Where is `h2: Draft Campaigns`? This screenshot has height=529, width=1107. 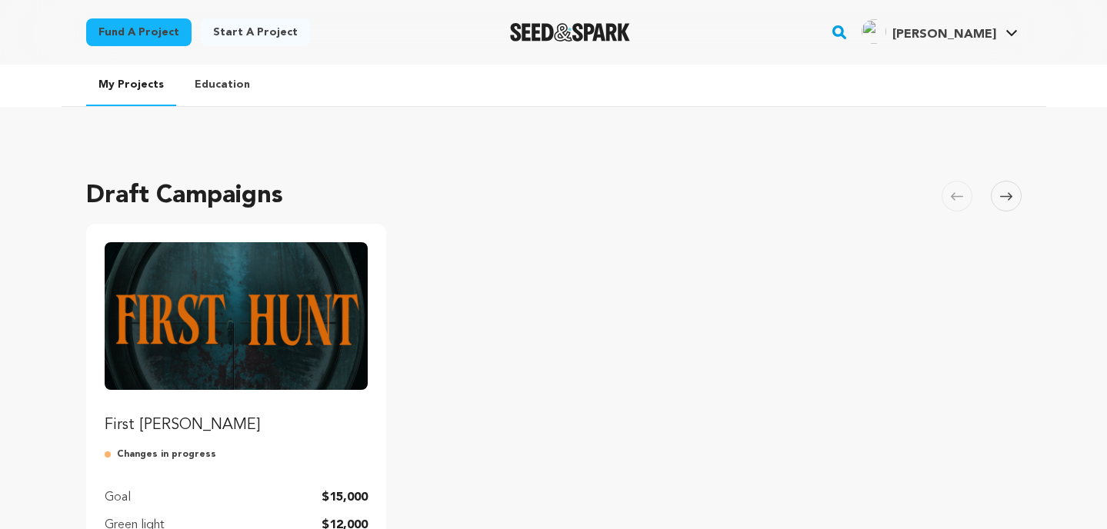
h2: Draft Campaigns is located at coordinates (185, 196).